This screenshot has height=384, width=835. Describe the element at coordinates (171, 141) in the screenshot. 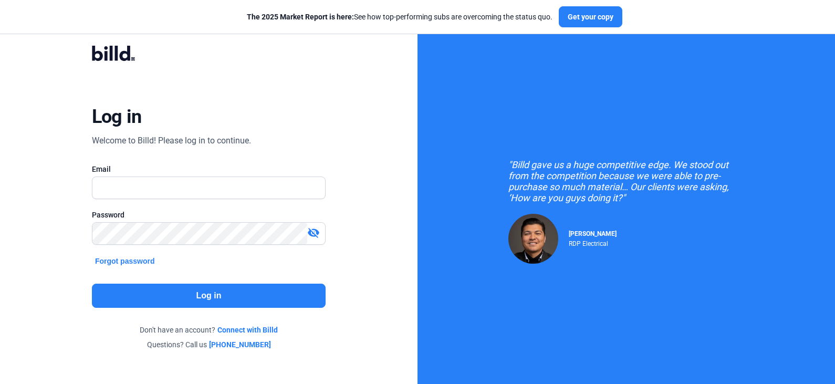

I see `div: Welcome to Billd! Please log in to continue.` at that location.